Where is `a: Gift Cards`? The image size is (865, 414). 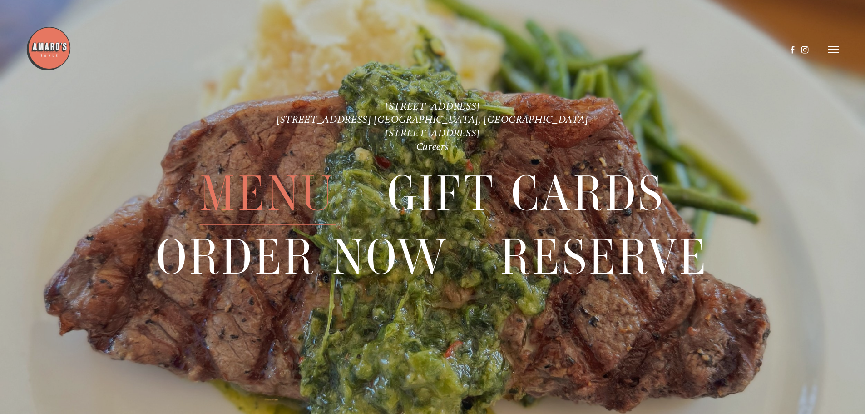
a: Gift Cards is located at coordinates (526, 193).